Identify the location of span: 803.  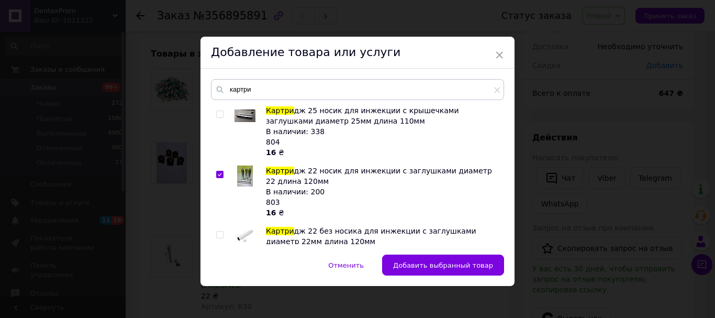
(273, 202).